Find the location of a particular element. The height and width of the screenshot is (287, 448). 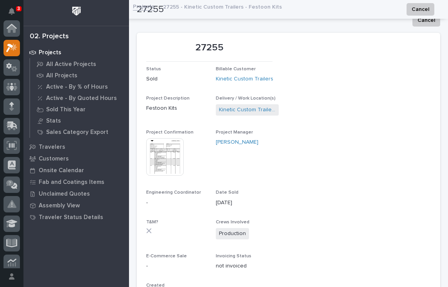

p: Travelers is located at coordinates (52, 147).